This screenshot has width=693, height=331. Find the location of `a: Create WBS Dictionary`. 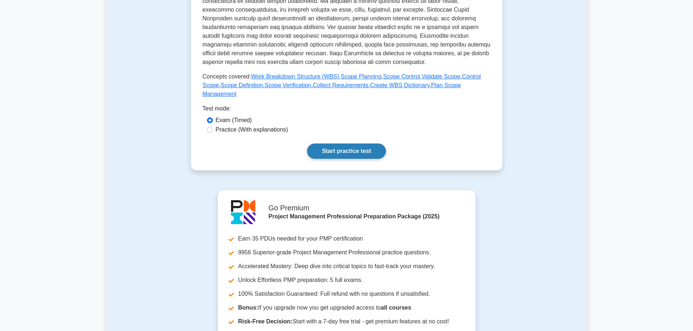

a: Create WBS Dictionary is located at coordinates (399, 85).